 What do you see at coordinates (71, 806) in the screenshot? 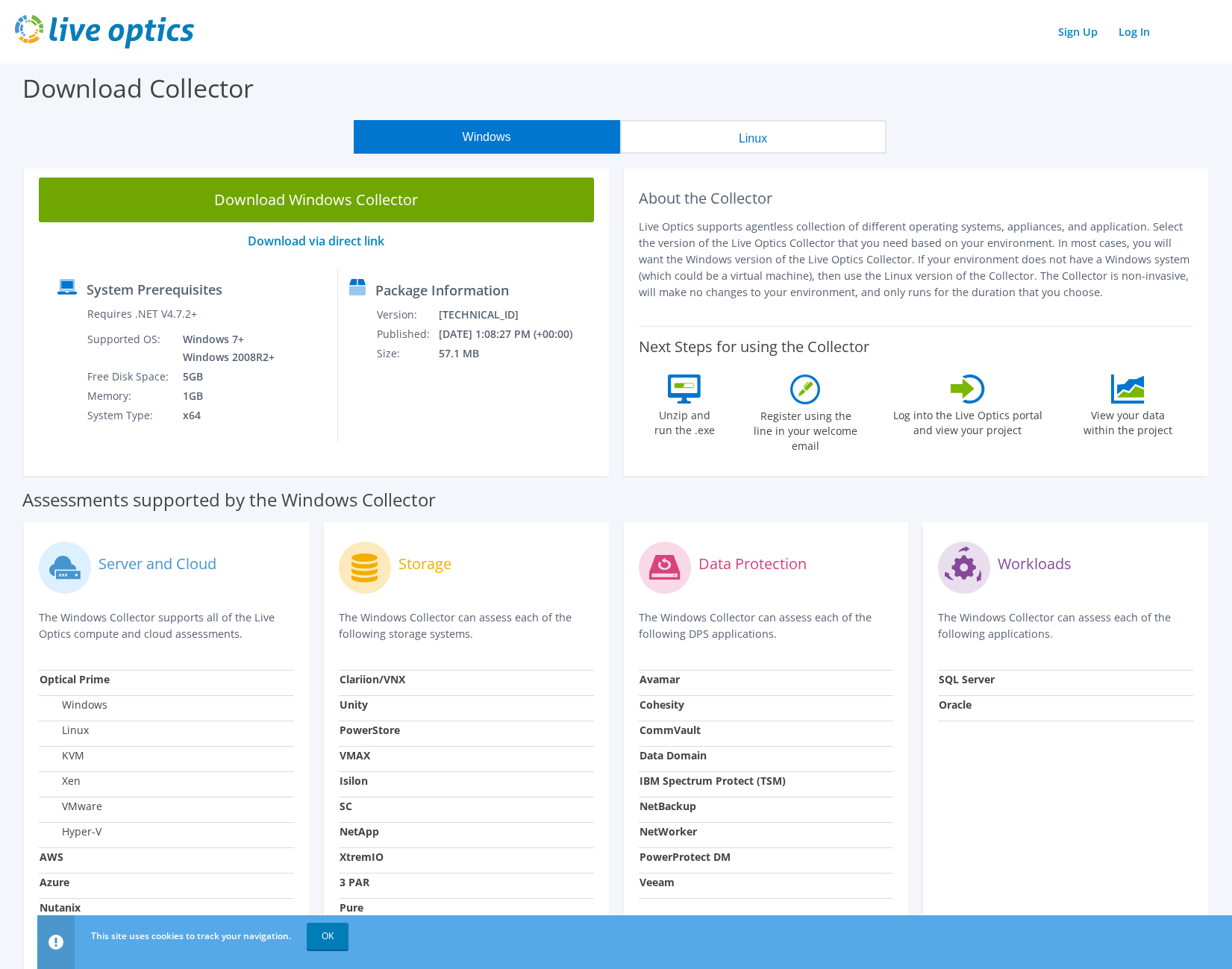
I see `label: VMware` at bounding box center [71, 806].